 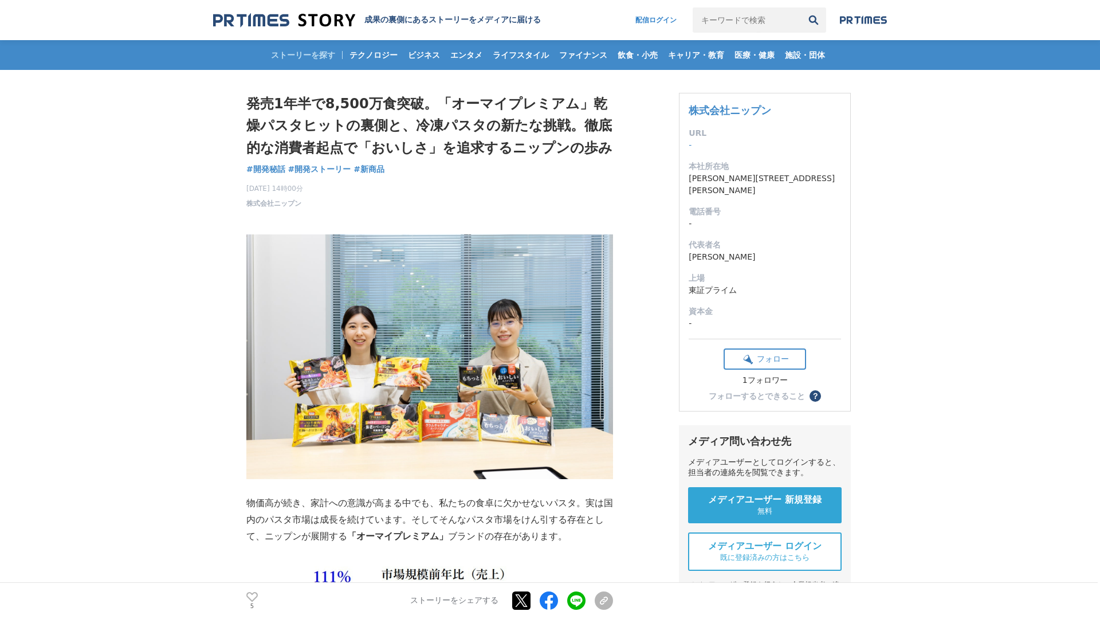 What do you see at coordinates (452, 20) in the screenshot?
I see `h2: 成果の裏側にあるストーリーをメディアに届ける` at bounding box center [452, 20].